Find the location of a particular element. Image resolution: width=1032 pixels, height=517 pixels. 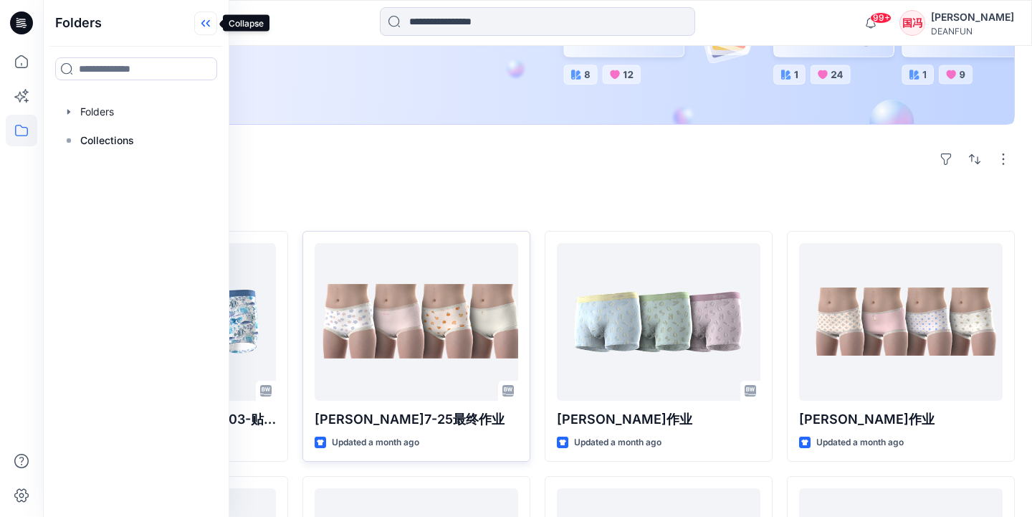

a: 展玲7-25最终作业 is located at coordinates (417, 322).